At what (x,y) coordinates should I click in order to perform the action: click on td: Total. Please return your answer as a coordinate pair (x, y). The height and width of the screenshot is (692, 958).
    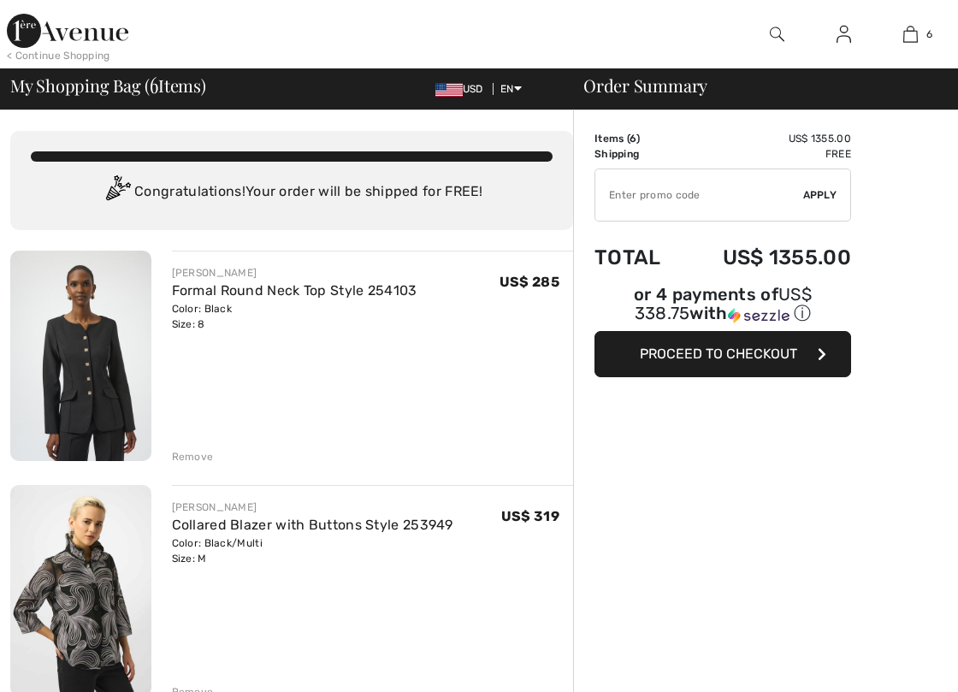
    Looking at the image, I should click on (638, 257).